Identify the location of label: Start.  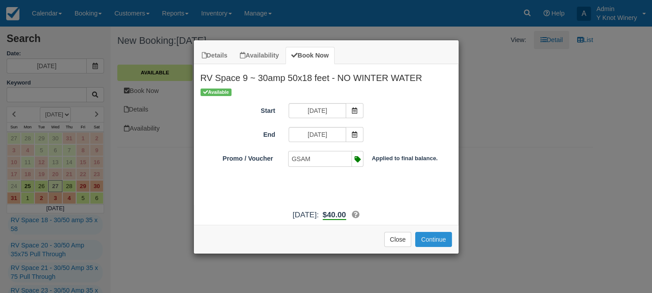
(238, 109).